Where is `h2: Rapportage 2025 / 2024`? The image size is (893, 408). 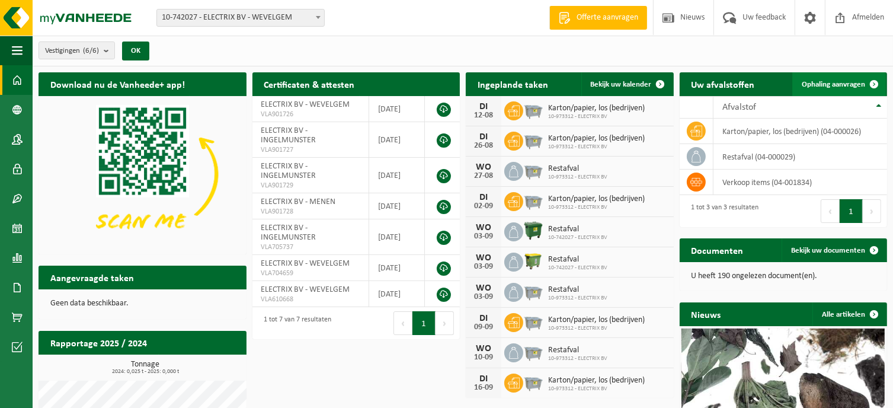 h2: Rapportage 2025 / 2024 is located at coordinates (98, 342).